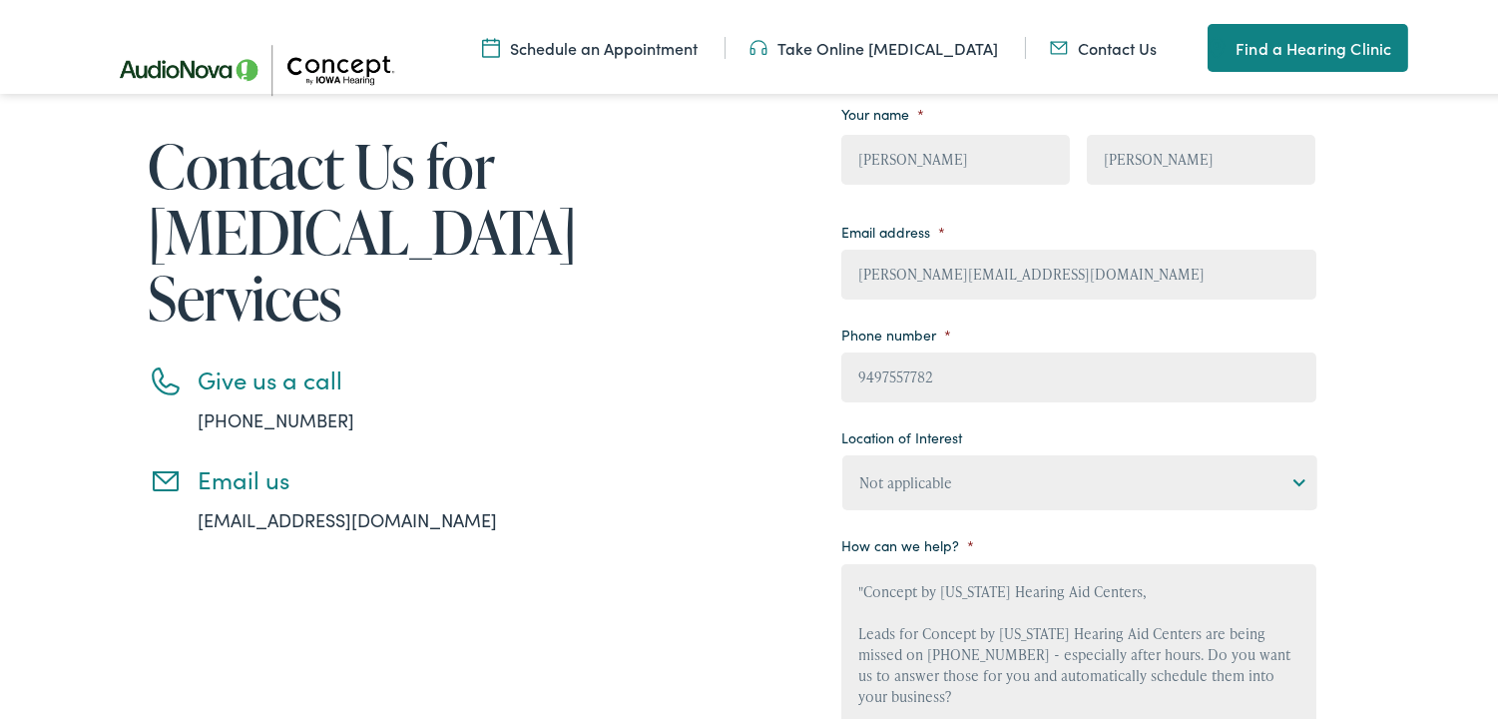 Image resolution: width=1498 pixels, height=722 pixels. Describe the element at coordinates (893, 228) in the screenshot. I see `label: Email address` at that location.